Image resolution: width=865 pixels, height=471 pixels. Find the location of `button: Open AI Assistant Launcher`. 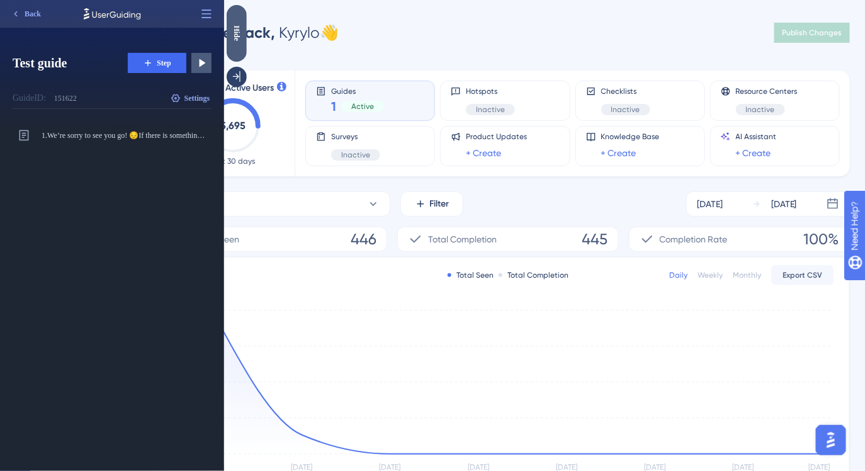

button: Open AI Assistant Launcher is located at coordinates (19, 19).